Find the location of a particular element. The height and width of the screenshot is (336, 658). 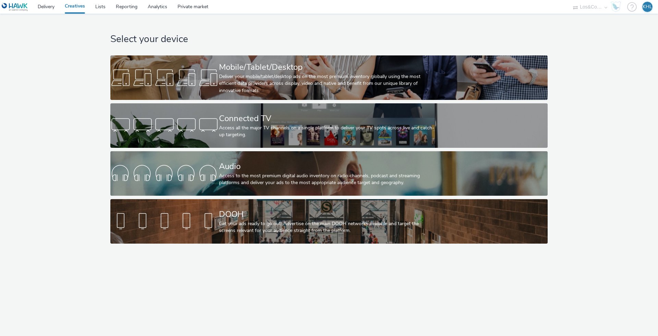

div: Hawk Academy is located at coordinates (616, 7).